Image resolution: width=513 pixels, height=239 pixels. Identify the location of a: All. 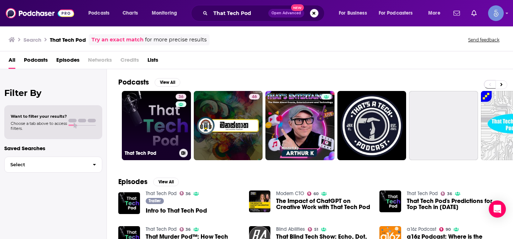
(12, 61).